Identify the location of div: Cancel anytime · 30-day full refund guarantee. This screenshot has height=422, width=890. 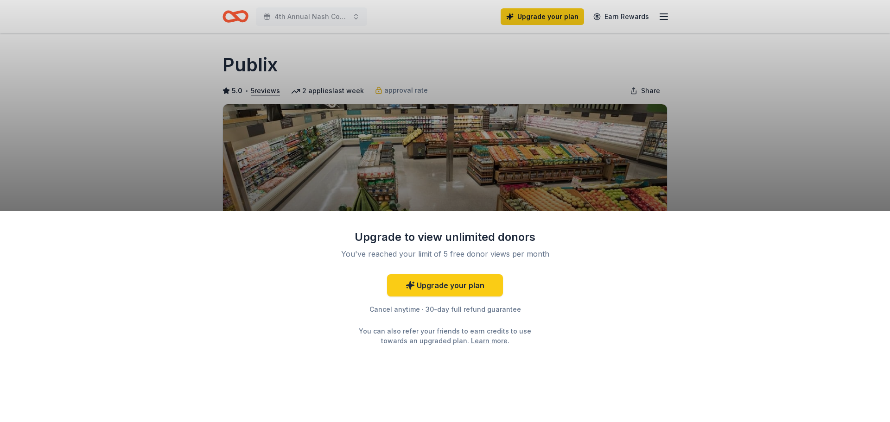
(445, 310).